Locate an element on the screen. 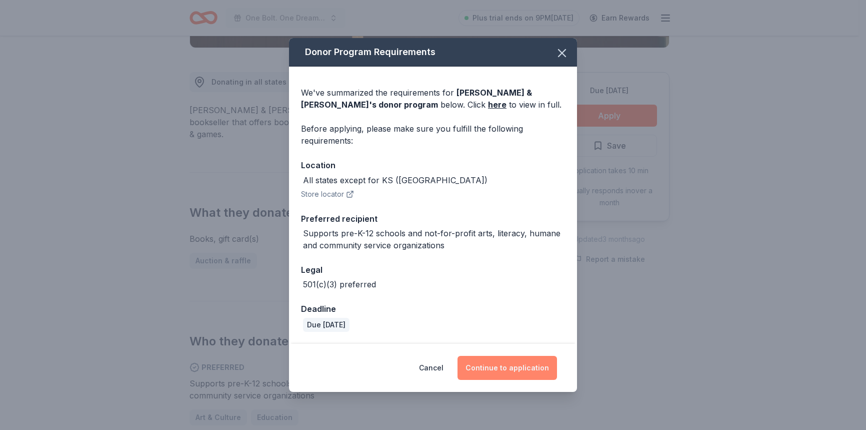 The image size is (866, 430). div: Before applying, please make sure you fulfill the following requirements: is located at coordinates (433, 135).